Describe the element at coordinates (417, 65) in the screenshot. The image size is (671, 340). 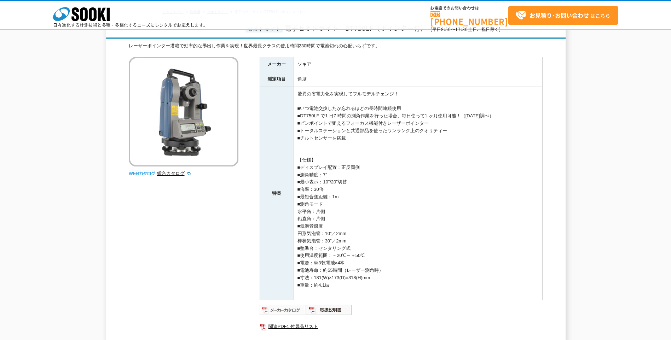
I see `td: ソキア` at that location.